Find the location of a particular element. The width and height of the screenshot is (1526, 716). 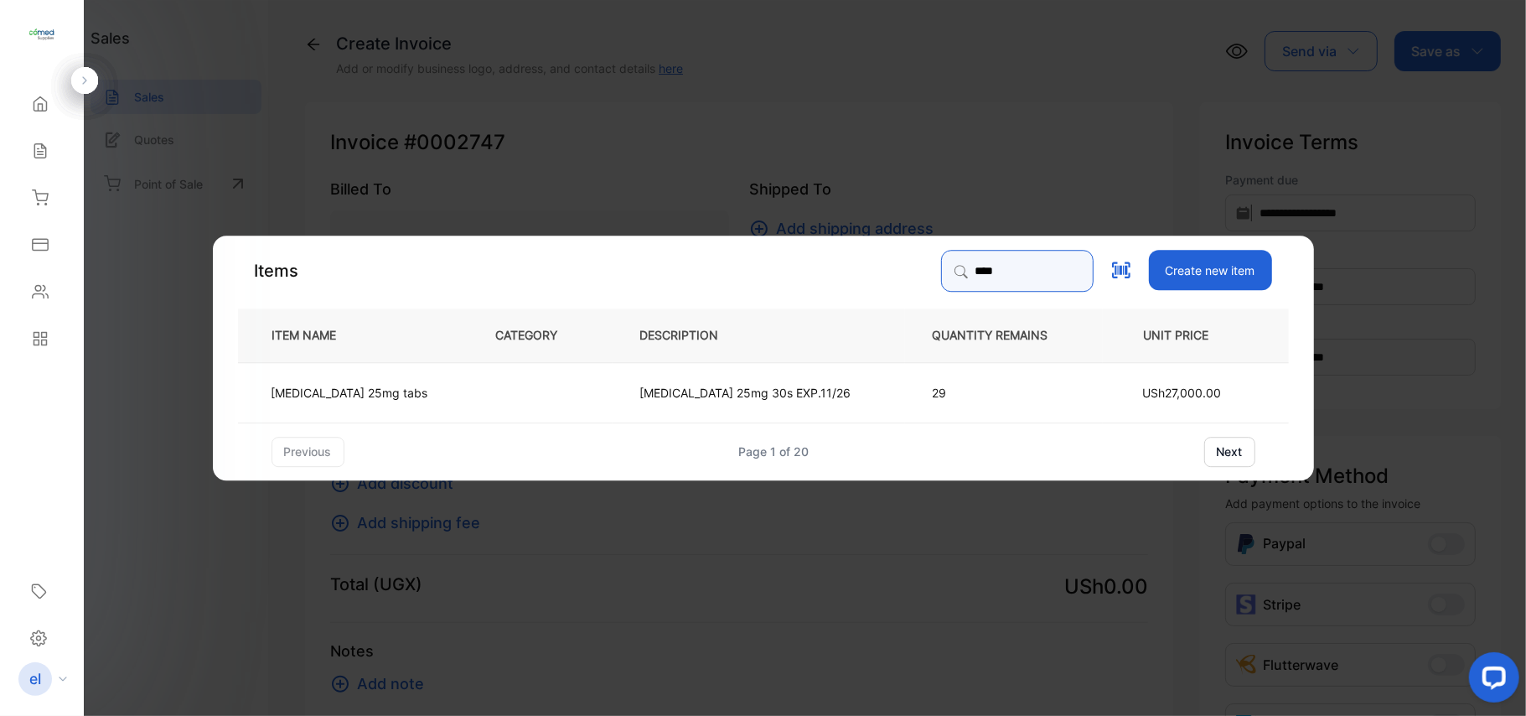

button: Create new item is located at coordinates (1210, 270).